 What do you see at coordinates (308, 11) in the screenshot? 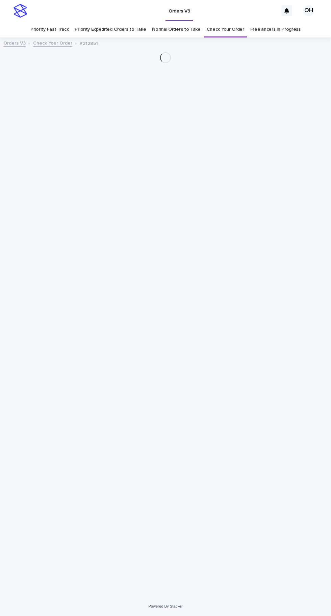
I see `div: OH` at bounding box center [308, 11].